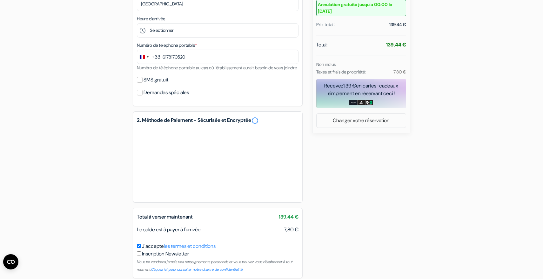  Describe the element at coordinates (361, 90) in the screenshot. I see `div: Recevez en cartes-cadeaux simplement en réservant ceci !` at that location.